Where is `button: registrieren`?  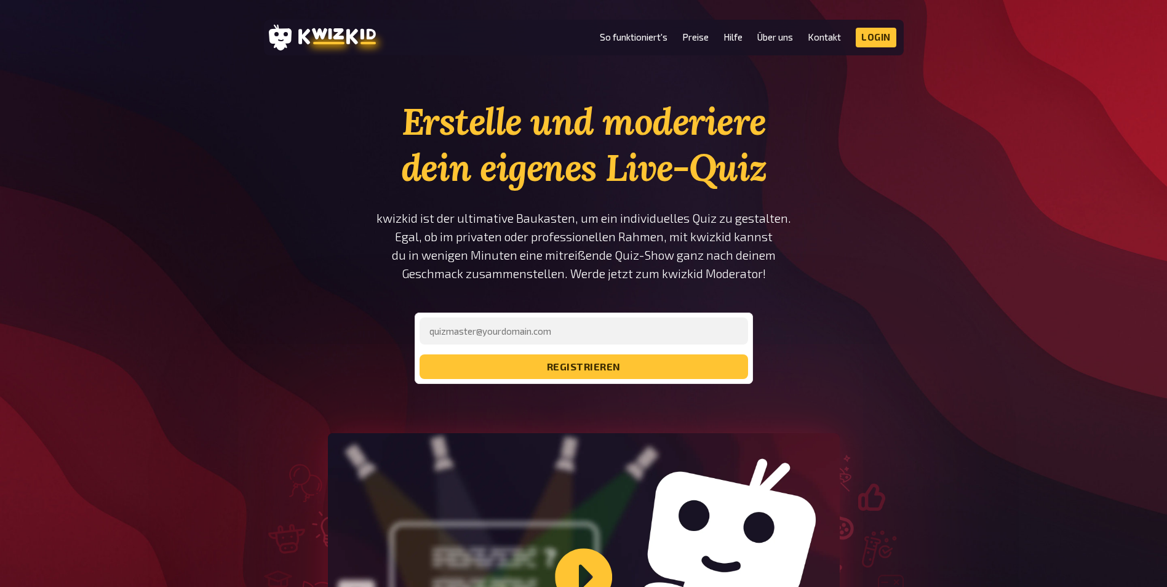
button: registrieren is located at coordinates (584, 367).